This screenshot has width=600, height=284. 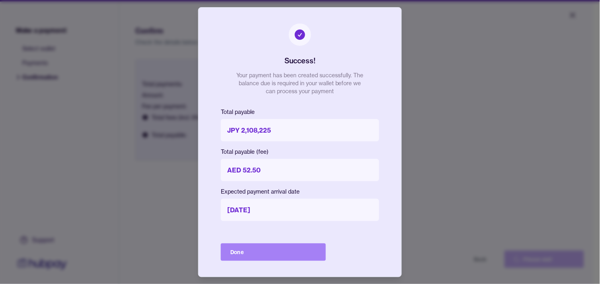 What do you see at coordinates (300, 130) in the screenshot?
I see `p: JPY 2,108,225` at bounding box center [300, 130].